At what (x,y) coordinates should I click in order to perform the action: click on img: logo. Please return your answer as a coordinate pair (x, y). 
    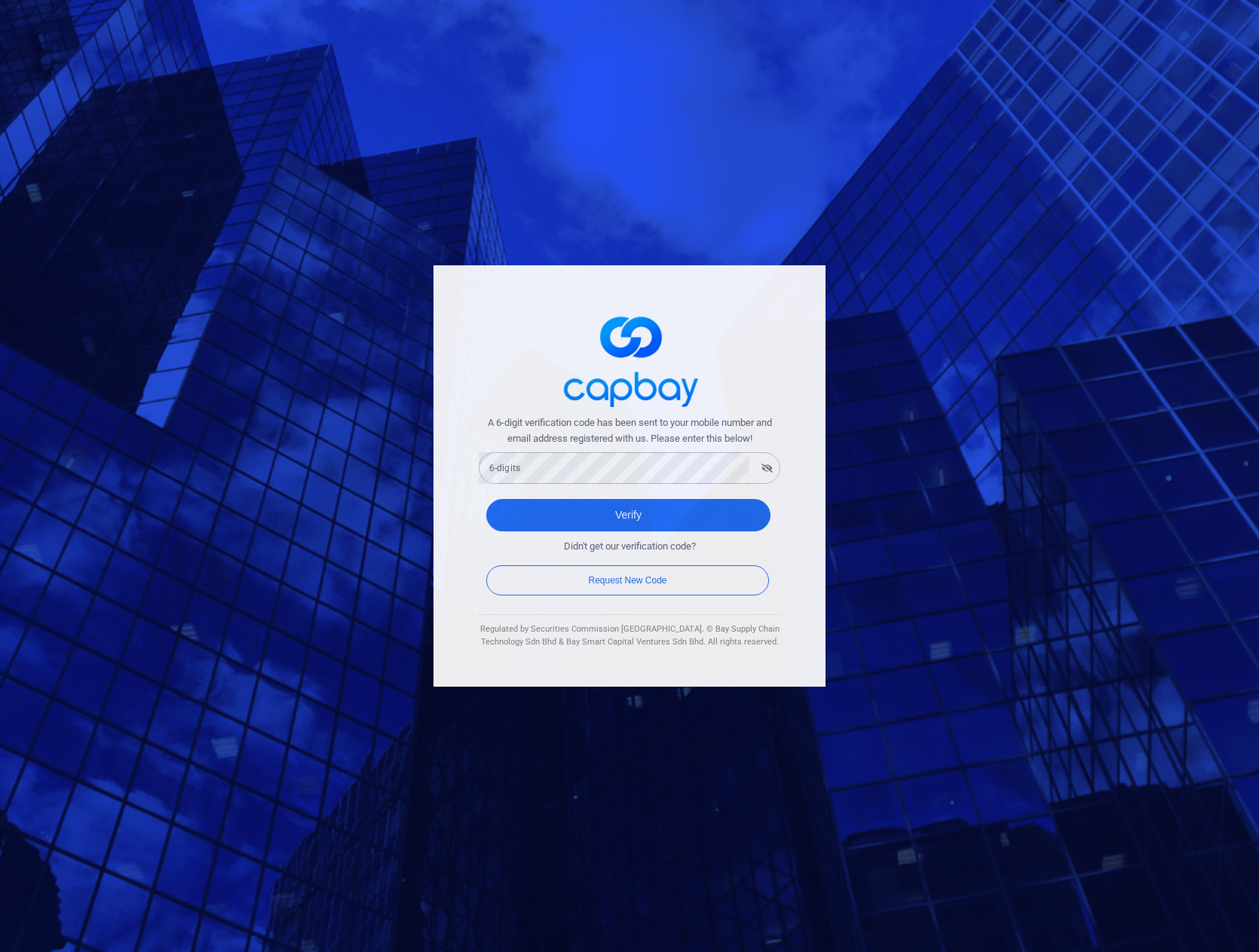
    Looking at the image, I should click on (630, 358).